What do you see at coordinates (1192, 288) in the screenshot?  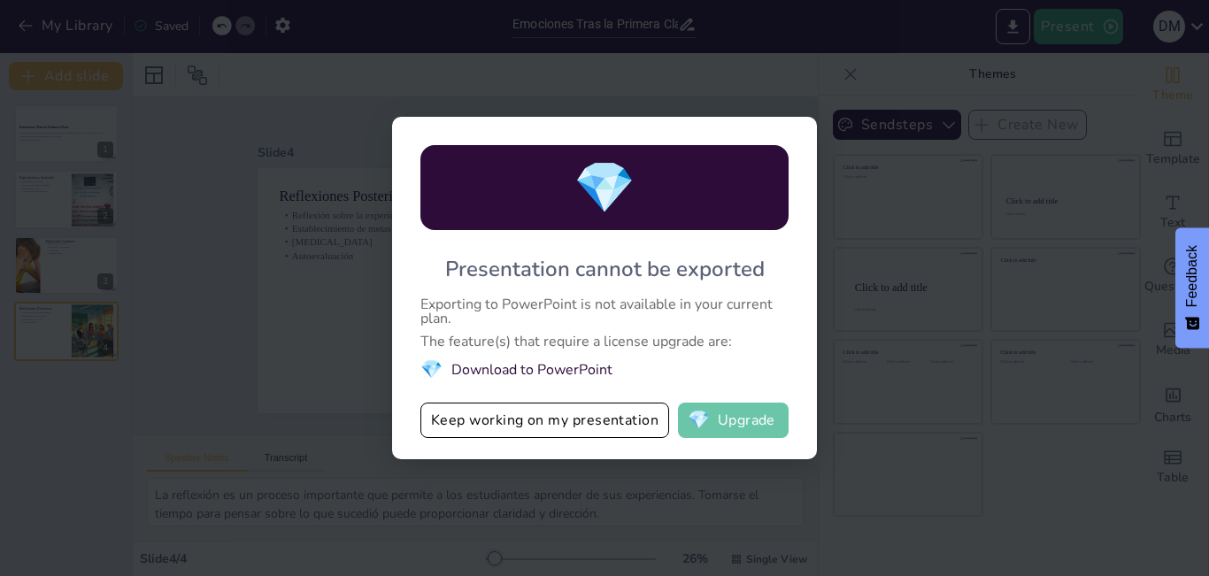 I see `button: Feedback - Show survey` at bounding box center [1192, 288].